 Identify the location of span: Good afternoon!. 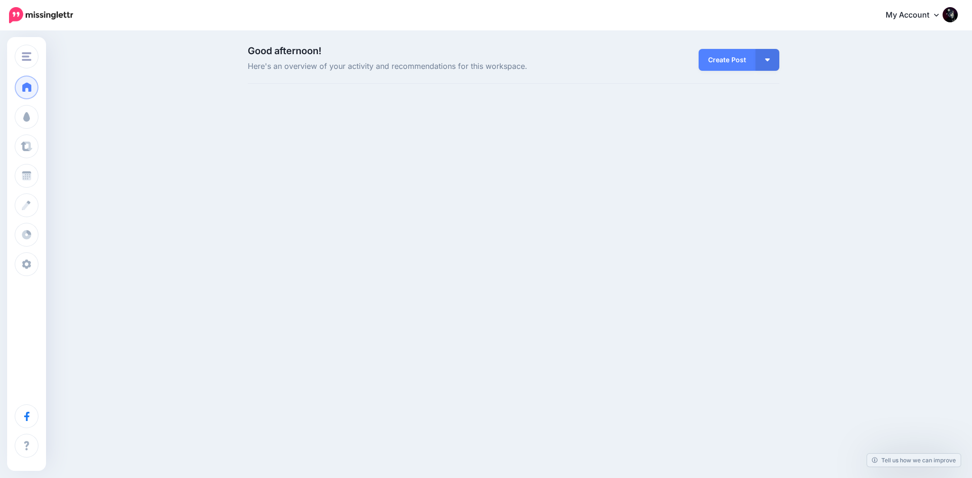
(284, 51).